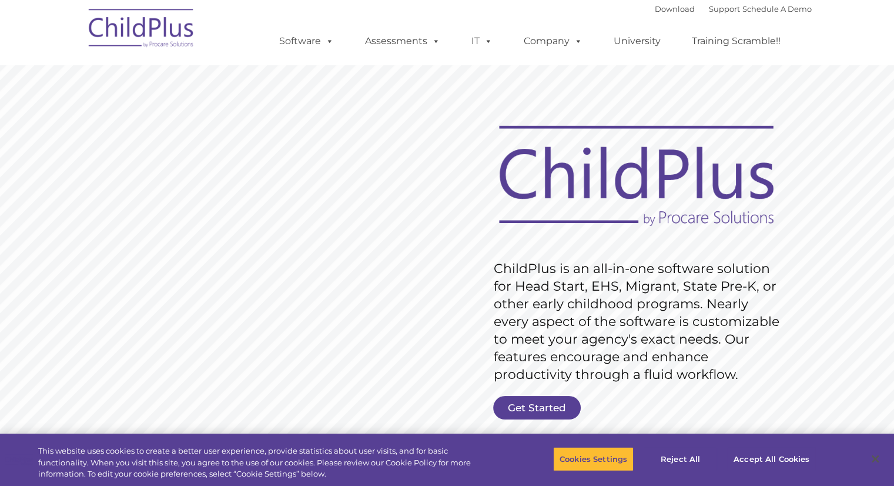 The height and width of the screenshot is (486, 894). What do you see at coordinates (265, 462) in the screenshot?
I see `div: This website uses cookies to create a better user experience, provide statistics about user visit...` at bounding box center [265, 462].